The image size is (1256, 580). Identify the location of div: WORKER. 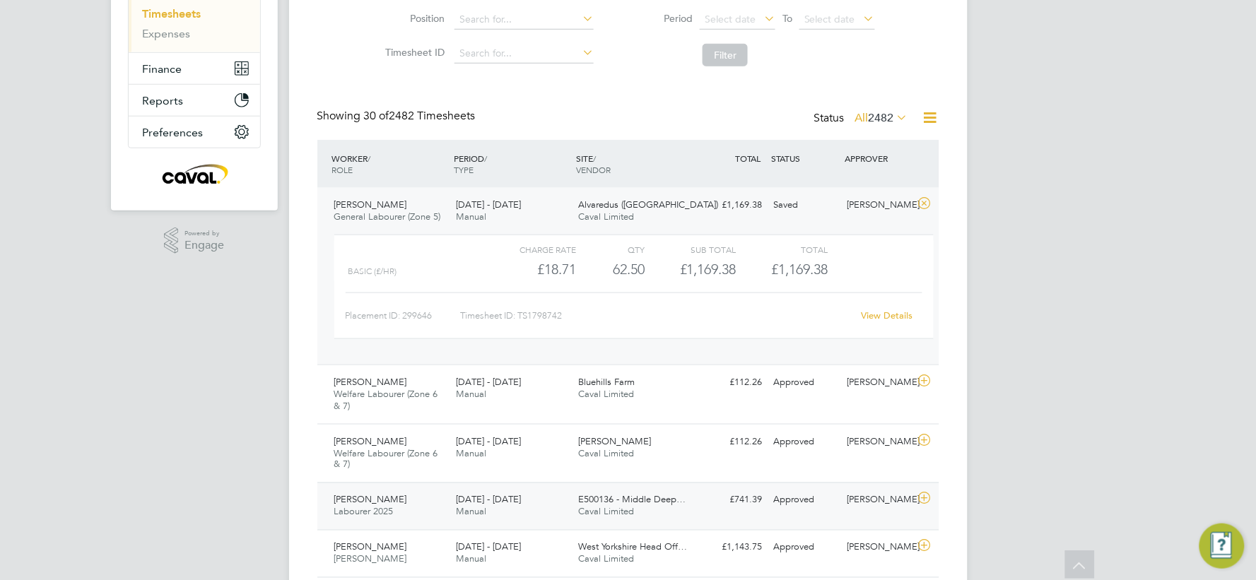
(389, 164).